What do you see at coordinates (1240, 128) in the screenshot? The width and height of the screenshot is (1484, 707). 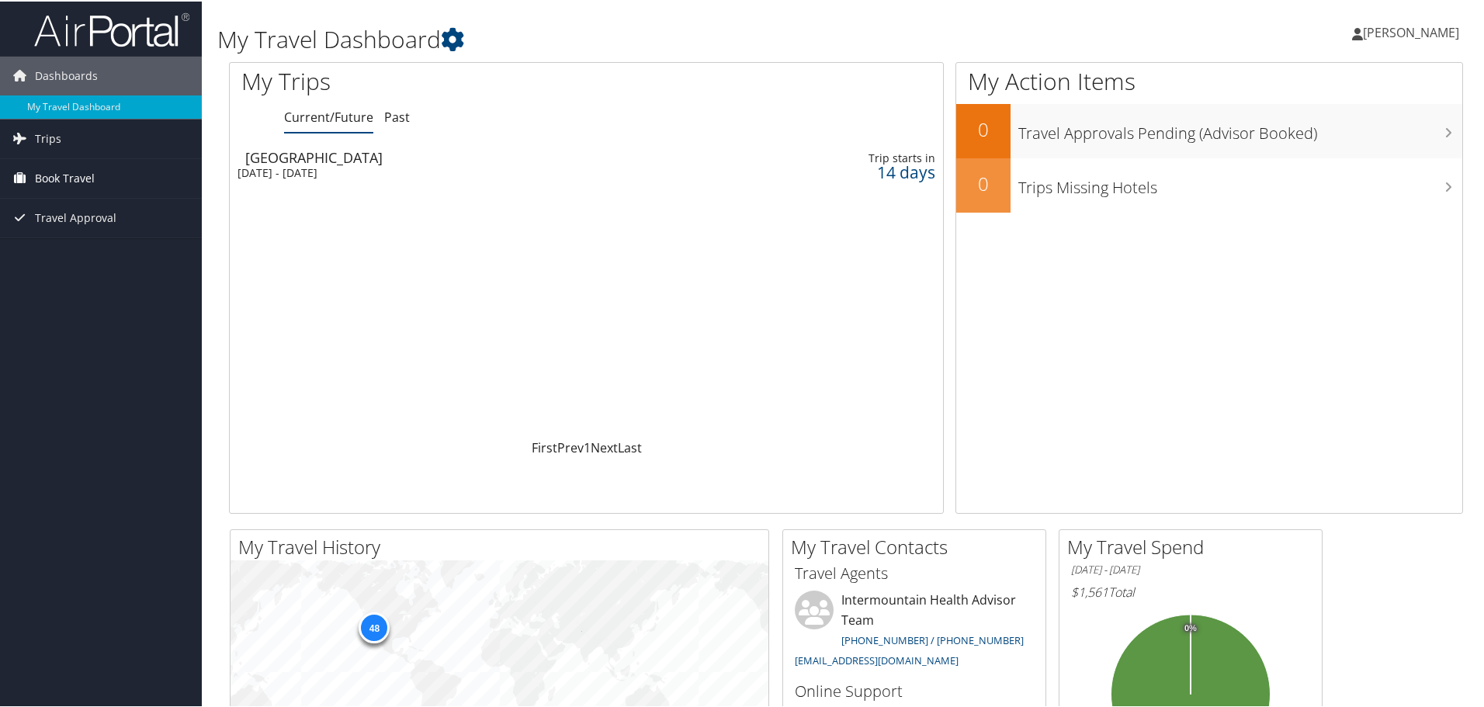 I see `h3: Travel Approvals Pending (Advisor Booked)` at bounding box center [1240, 128].